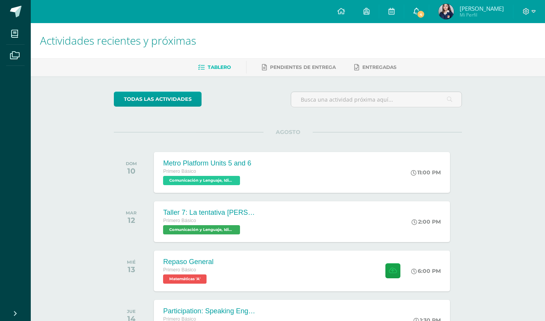 The height and width of the screenshot is (321, 545). What do you see at coordinates (131, 311) in the screenshot?
I see `div: JUE` at bounding box center [131, 311].